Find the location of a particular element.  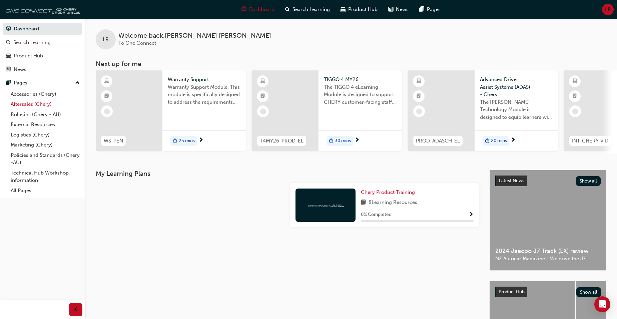

span: PROD-ADASCH-EL is located at coordinates (438, 141).